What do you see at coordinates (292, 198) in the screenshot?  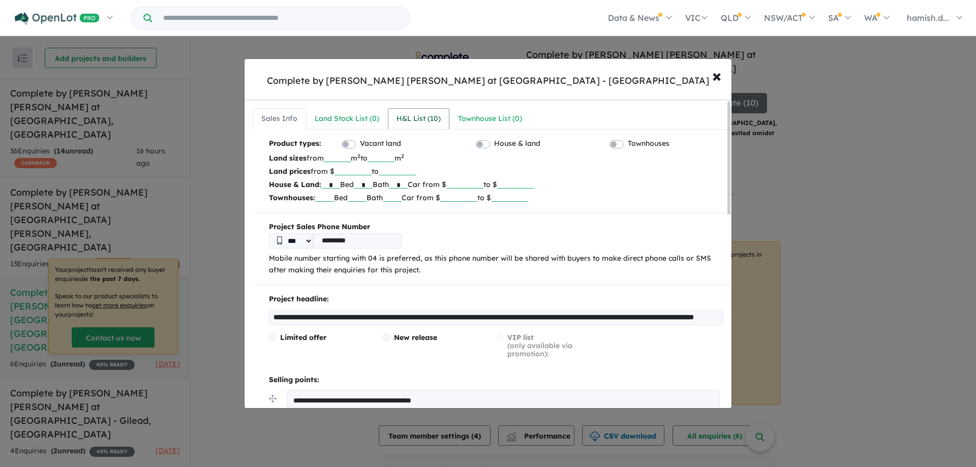 I see `b: Townhouses:` at bounding box center [292, 198].